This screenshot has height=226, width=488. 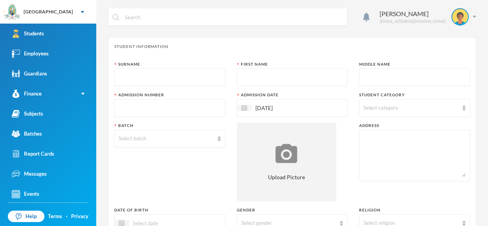 I want to click on div: Address, so click(x=415, y=125).